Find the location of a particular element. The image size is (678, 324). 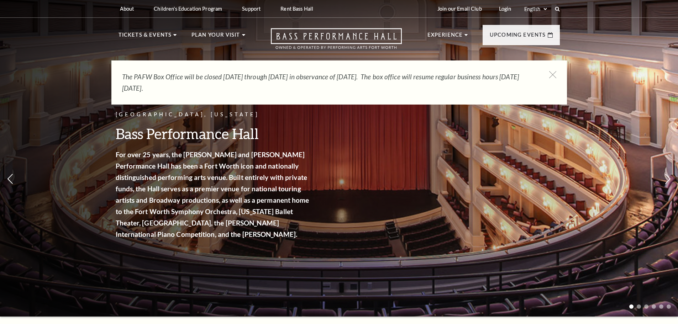

p: Experience is located at coordinates (445, 37).